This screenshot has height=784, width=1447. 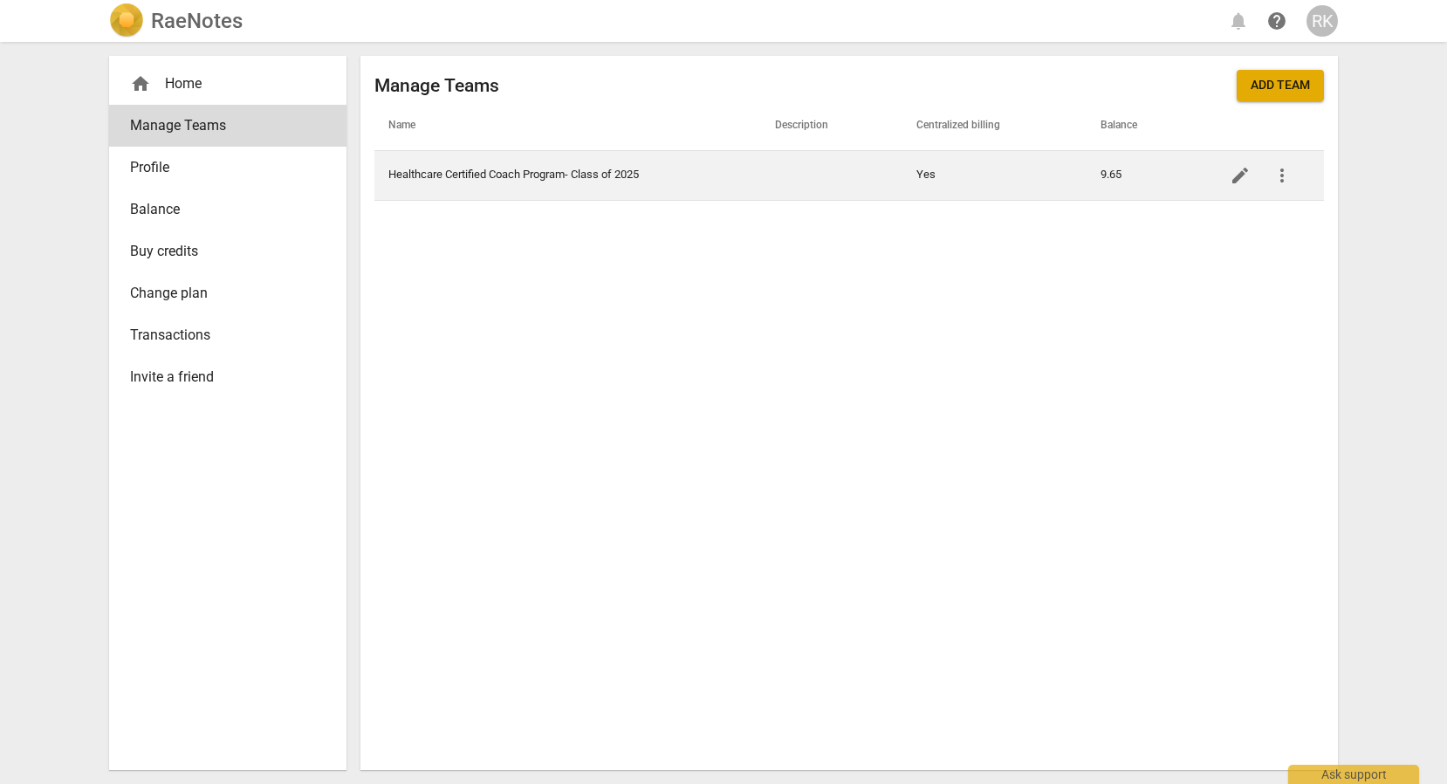 I want to click on h2: Manage Teams, so click(x=436, y=86).